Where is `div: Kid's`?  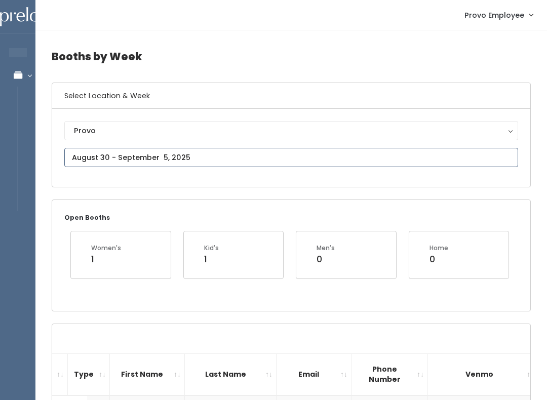 div: Kid's is located at coordinates (211, 248).